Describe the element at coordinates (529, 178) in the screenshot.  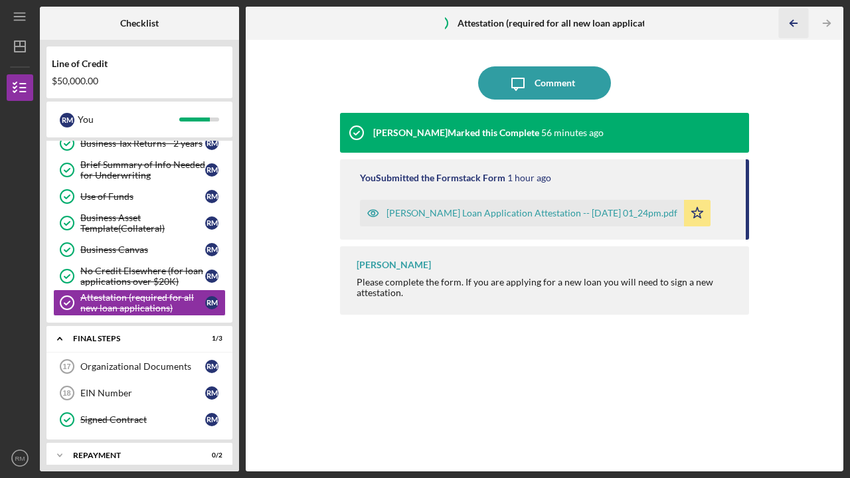
I see `time: 2025-10-07 17:24` at that location.